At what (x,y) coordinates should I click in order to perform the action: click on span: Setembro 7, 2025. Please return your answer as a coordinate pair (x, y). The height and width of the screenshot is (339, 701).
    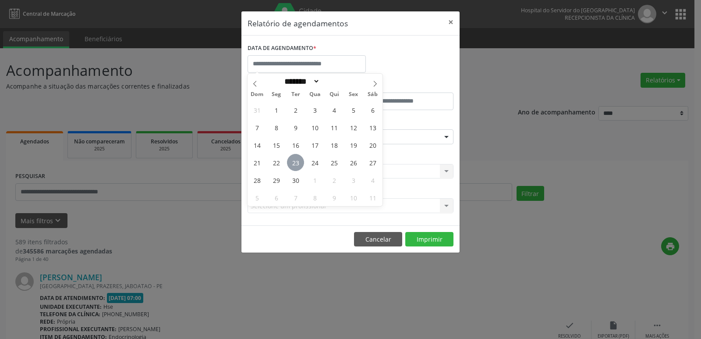
    Looking at the image, I should click on (257, 127).